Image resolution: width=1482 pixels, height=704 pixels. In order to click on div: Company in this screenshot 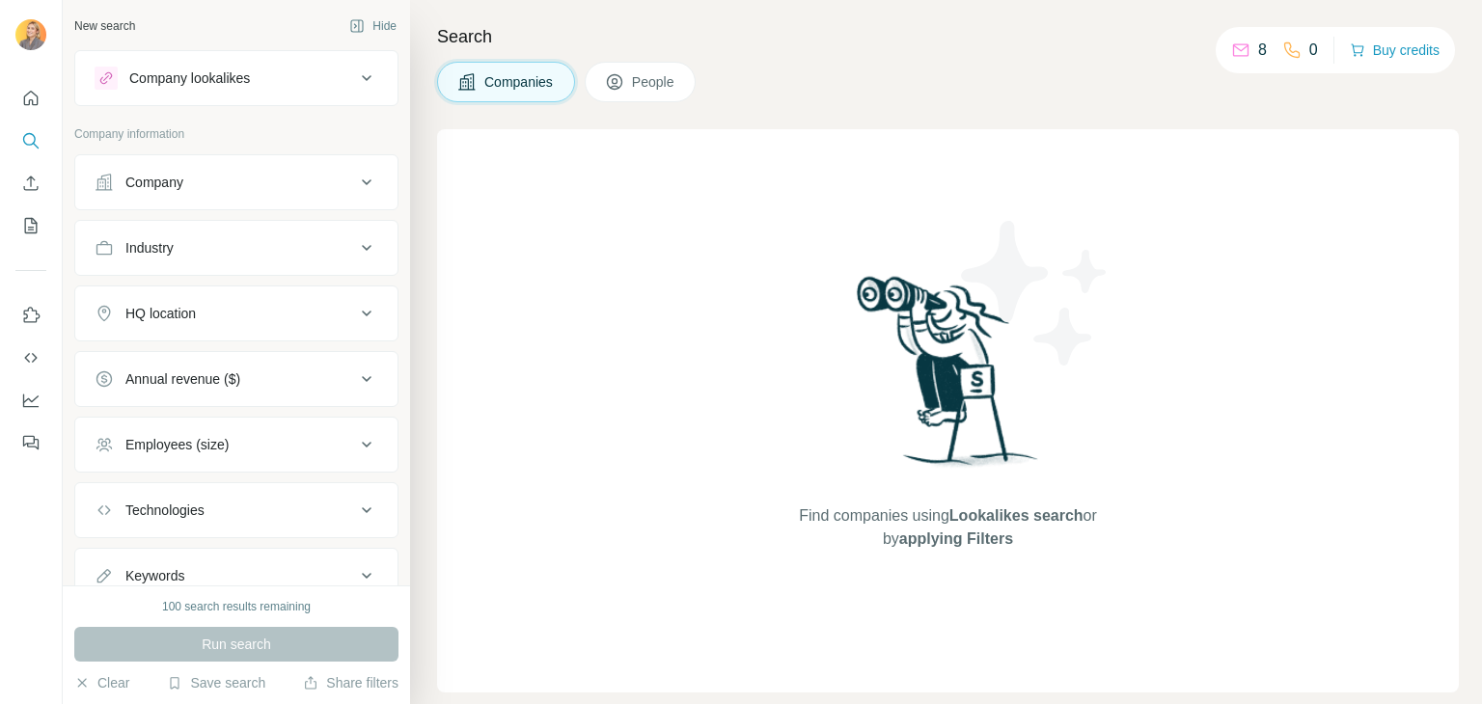, I will do `click(154, 182)`.